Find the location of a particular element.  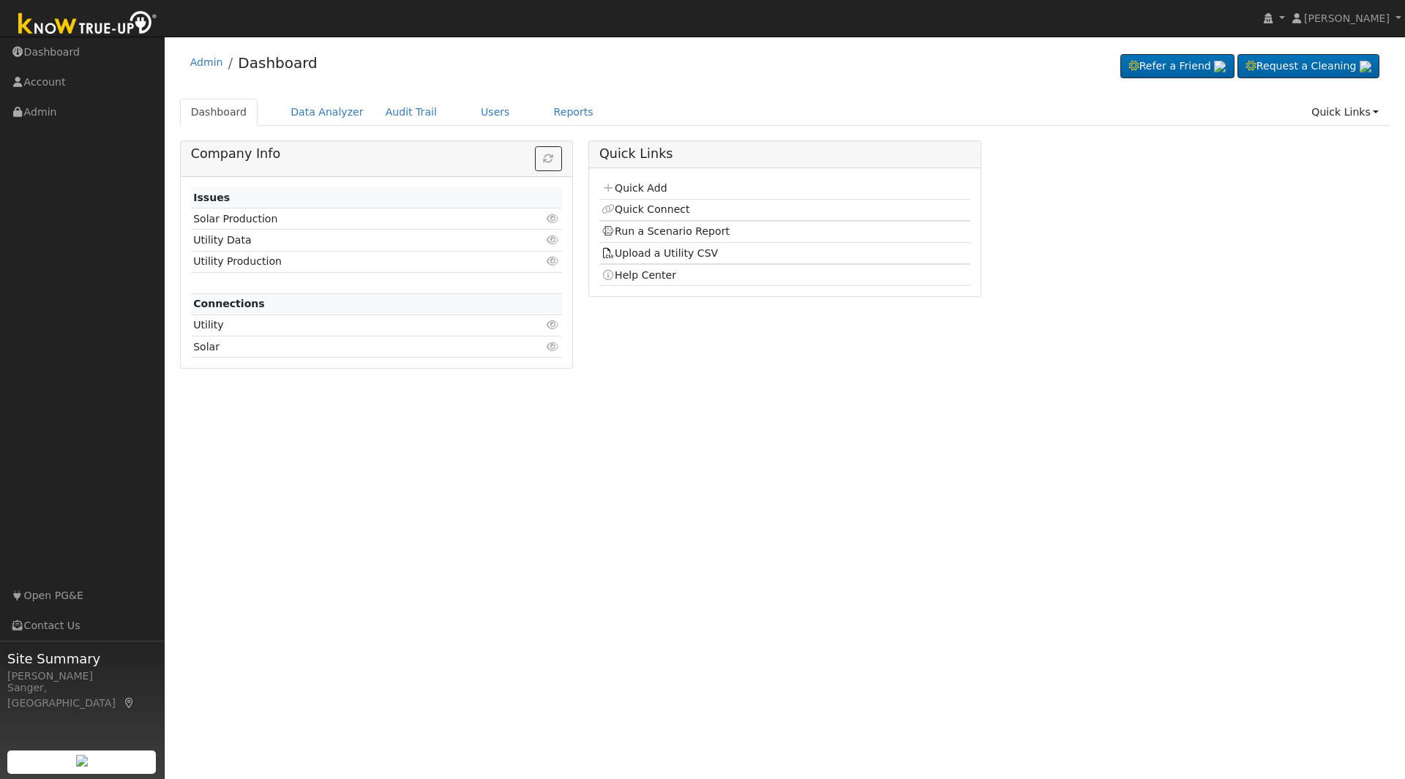

a: Quick Connect is located at coordinates (645, 209).